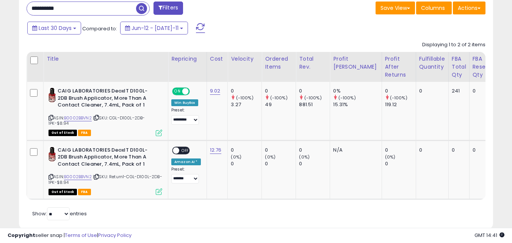 This screenshot has width=512, height=243. Describe the element at coordinates (278, 63) in the screenshot. I see `div: Ordered Items` at that location.